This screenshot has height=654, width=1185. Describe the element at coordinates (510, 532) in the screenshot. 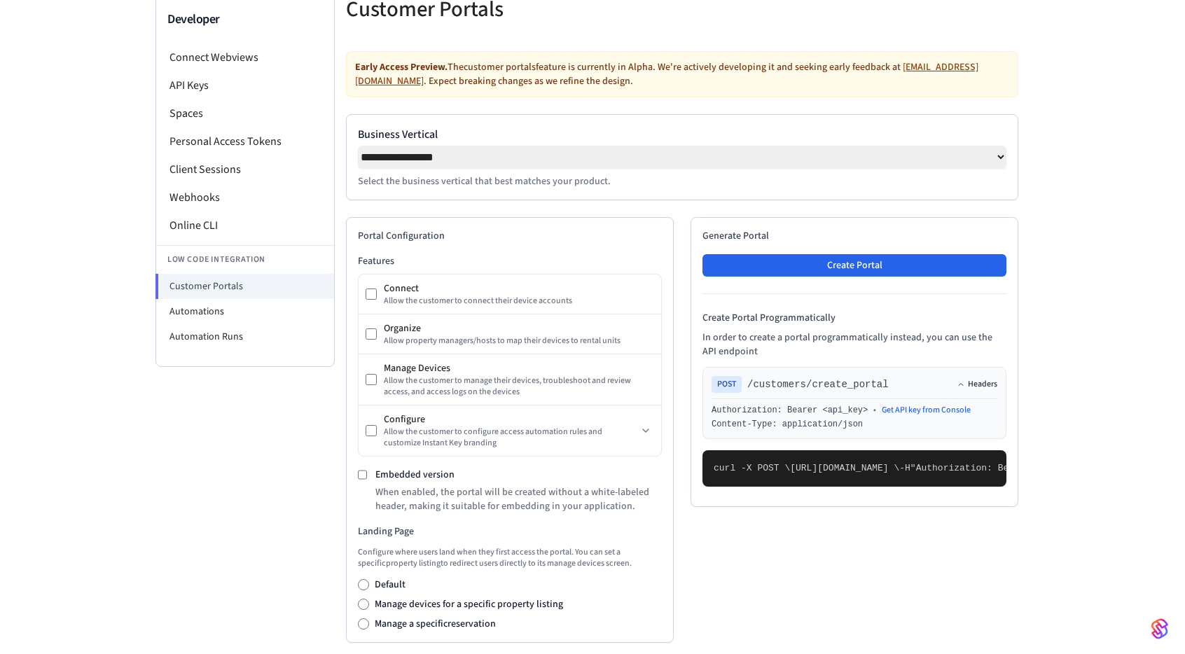

I see `h3: Landing Page` at that location.